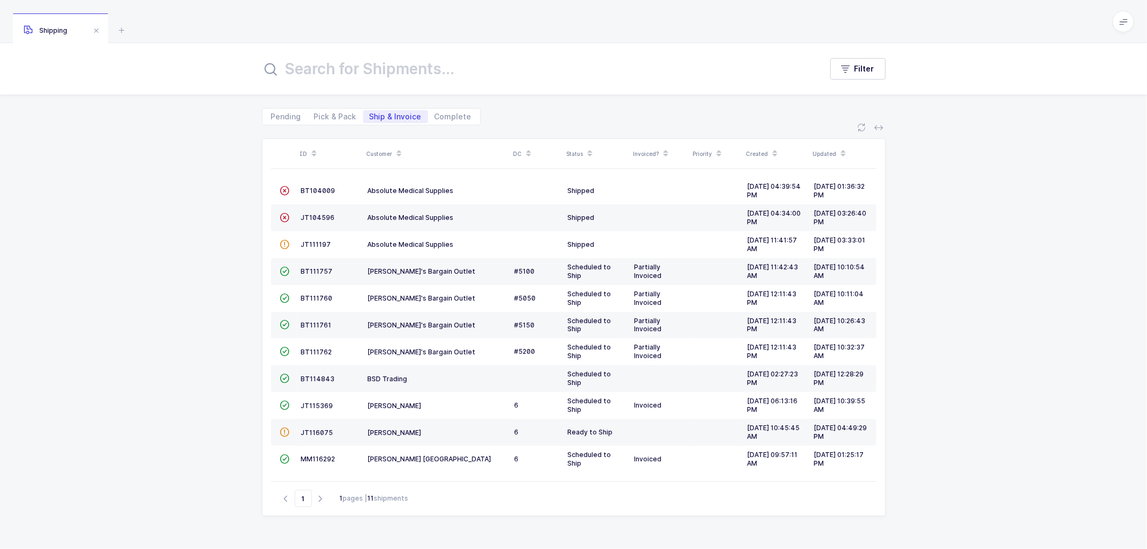  Describe the element at coordinates (395, 117) in the screenshot. I see `span: Ship & Invoice` at that location.